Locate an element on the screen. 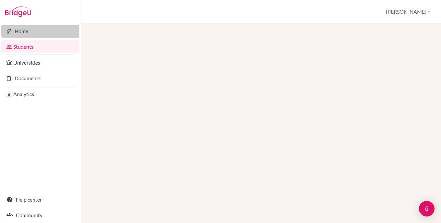 This screenshot has height=223, width=441. a: Home is located at coordinates (40, 31).